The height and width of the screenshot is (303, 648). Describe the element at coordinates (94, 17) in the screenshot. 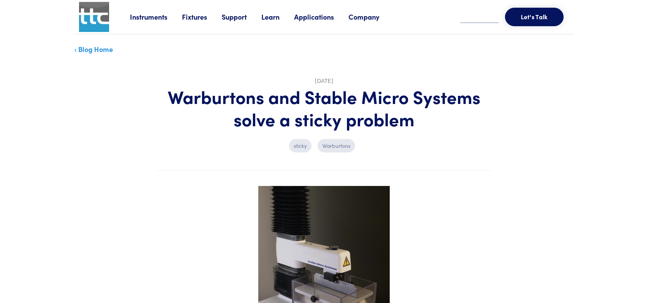

I see `img: ttc_logo_1x1_v1.0.png` at that location.